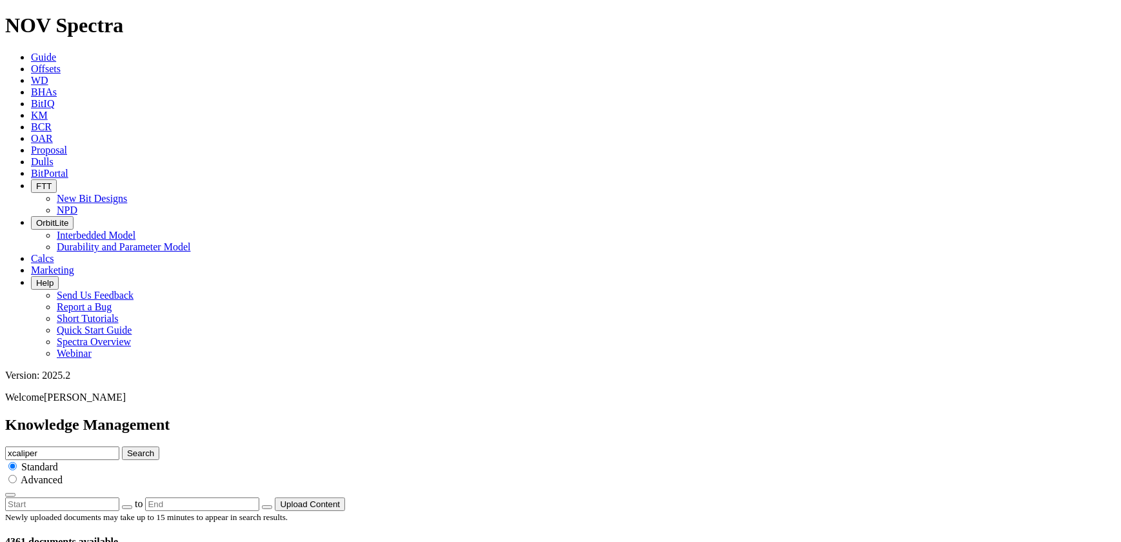 The width and height of the screenshot is (1121, 542). I want to click on small: Newly uploaded documents may take up to 15 minutes to appear in search results., so click(146, 517).